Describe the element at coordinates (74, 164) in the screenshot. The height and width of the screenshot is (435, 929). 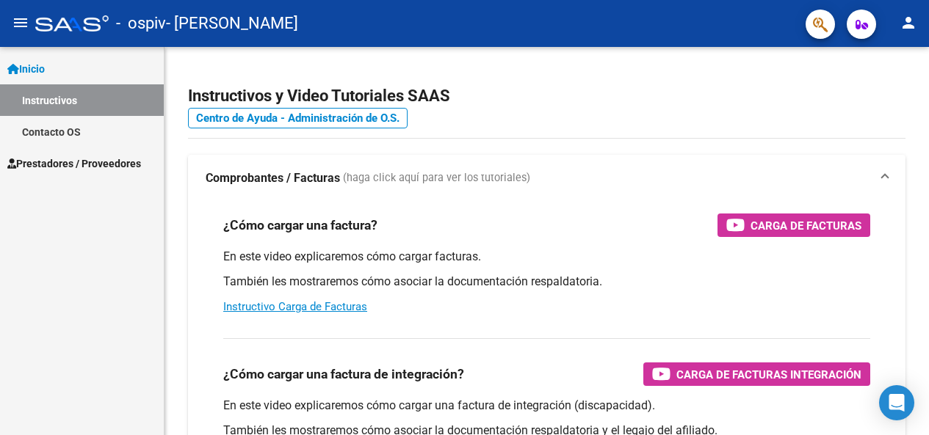
I see `span: Prestadores / Proveedores` at that location.